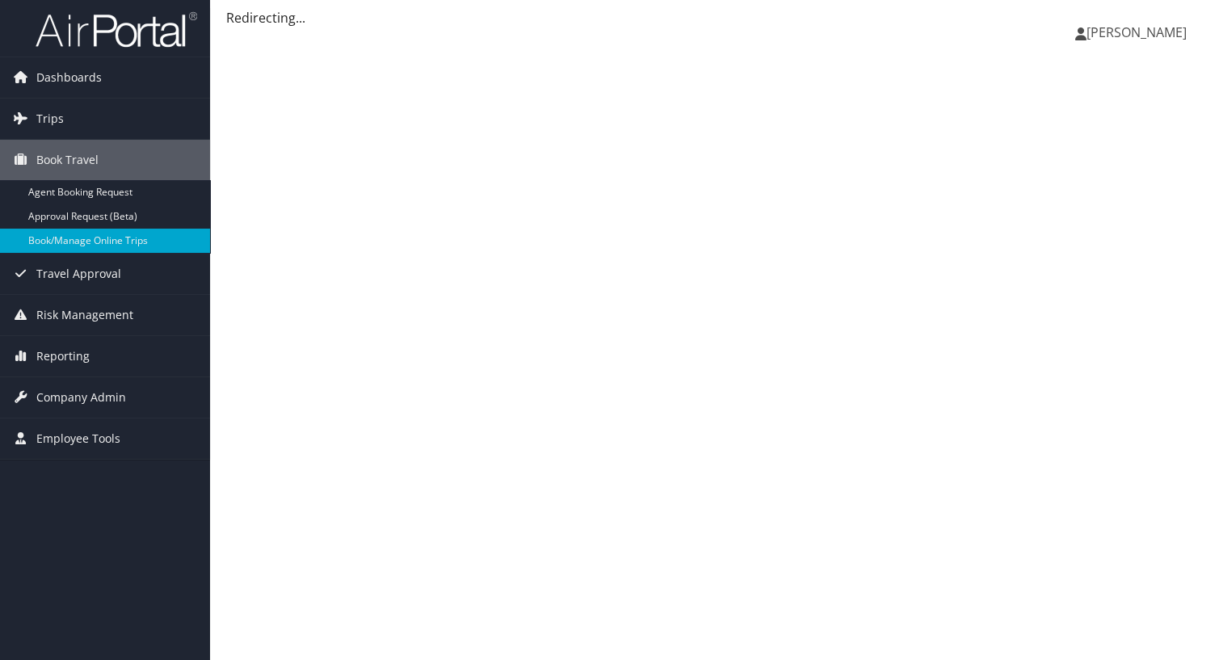  What do you see at coordinates (81, 397) in the screenshot?
I see `span: Company Admin` at bounding box center [81, 397].